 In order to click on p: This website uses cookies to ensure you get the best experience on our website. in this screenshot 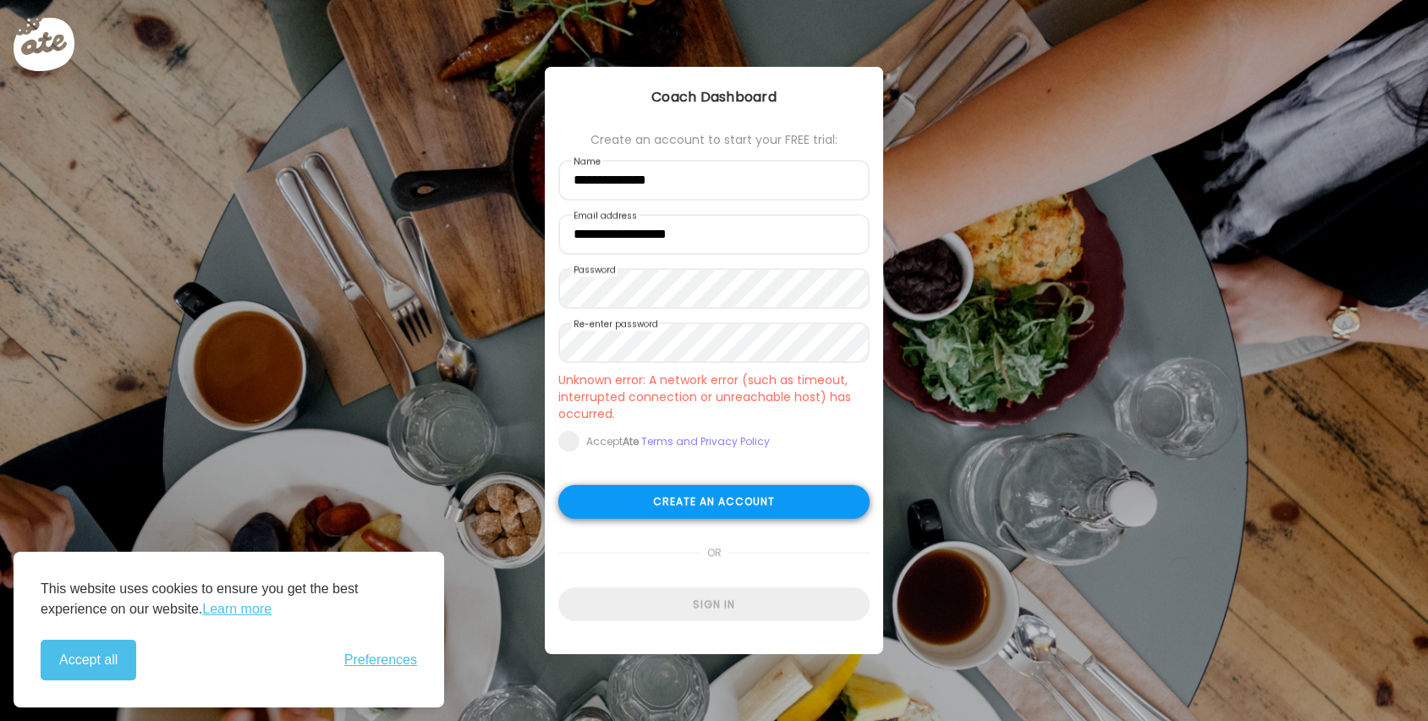, I will do `click(228, 599)`.